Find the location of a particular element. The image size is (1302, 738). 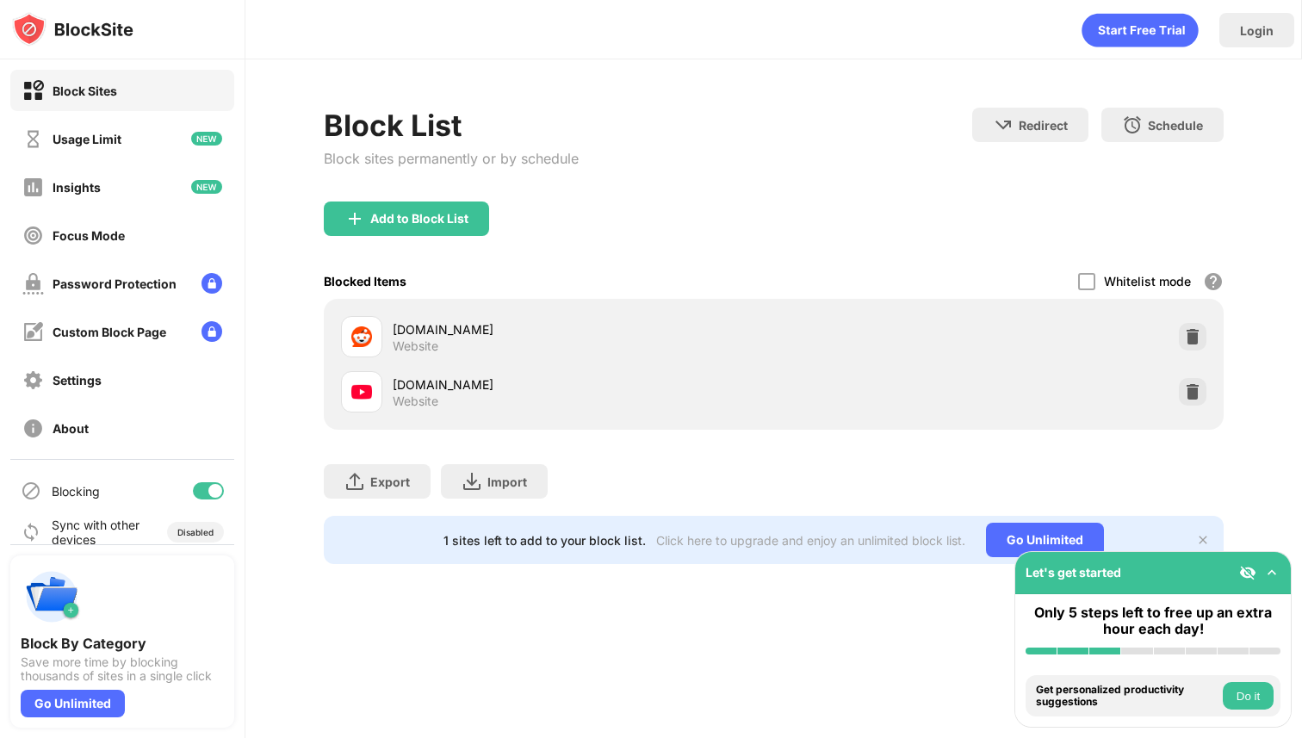

div: Blocking is located at coordinates (76, 491).